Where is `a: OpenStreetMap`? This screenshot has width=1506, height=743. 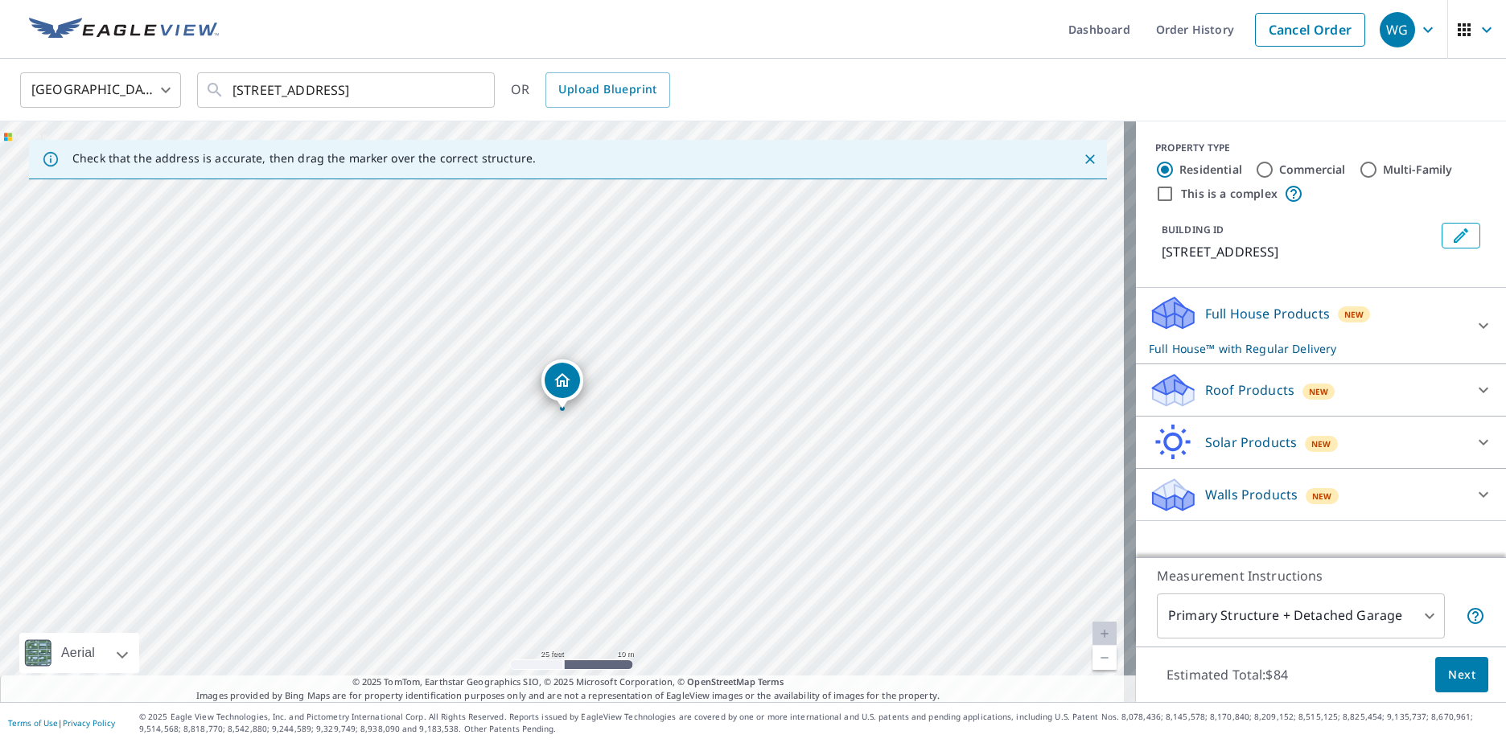 a: OpenStreetMap is located at coordinates (721, 682).